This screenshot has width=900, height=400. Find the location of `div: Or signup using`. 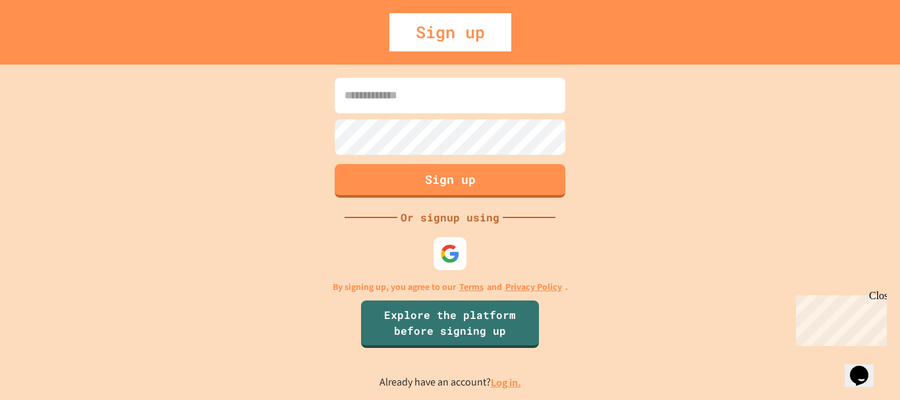

div: Or signup using is located at coordinates (450, 218).